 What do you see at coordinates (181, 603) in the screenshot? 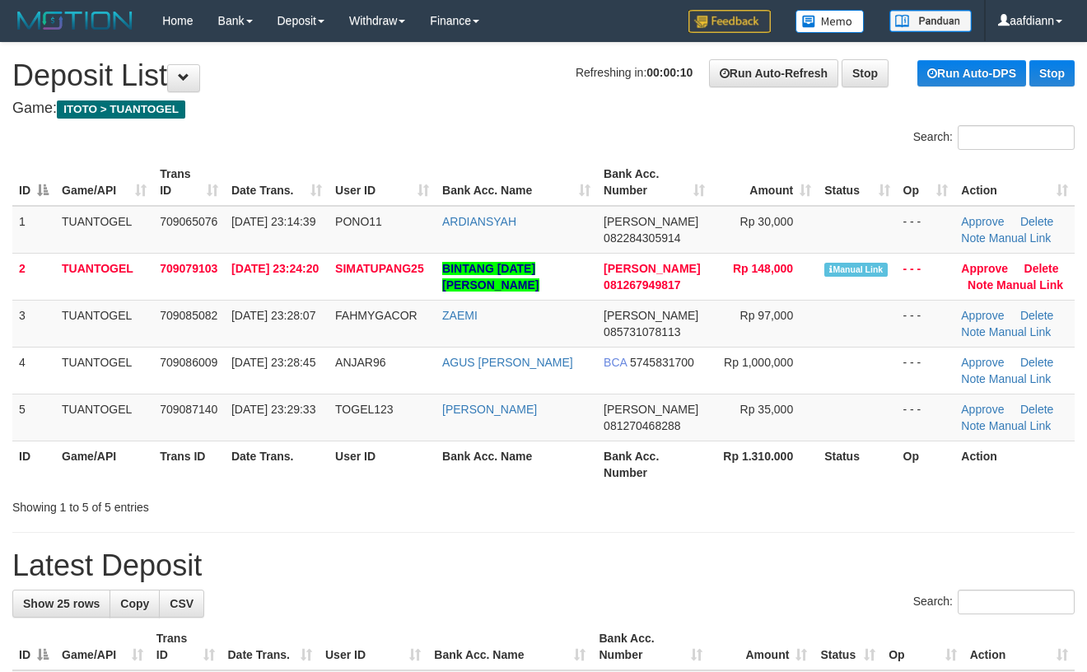
I see `span: CSV` at bounding box center [181, 603].